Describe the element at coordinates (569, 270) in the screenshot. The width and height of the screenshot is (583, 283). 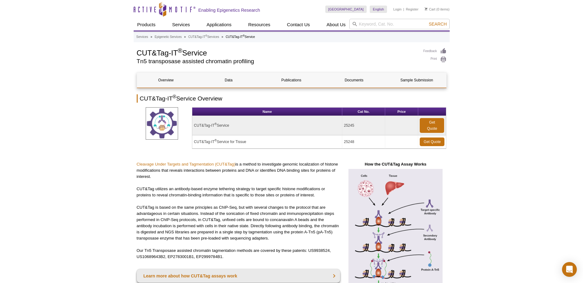
I see `div: Open Intercom Messenger` at that location.